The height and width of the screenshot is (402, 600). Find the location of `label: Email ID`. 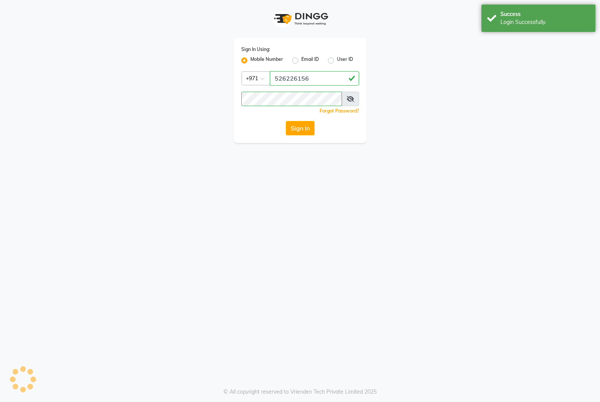

label: Email ID is located at coordinates (310, 60).